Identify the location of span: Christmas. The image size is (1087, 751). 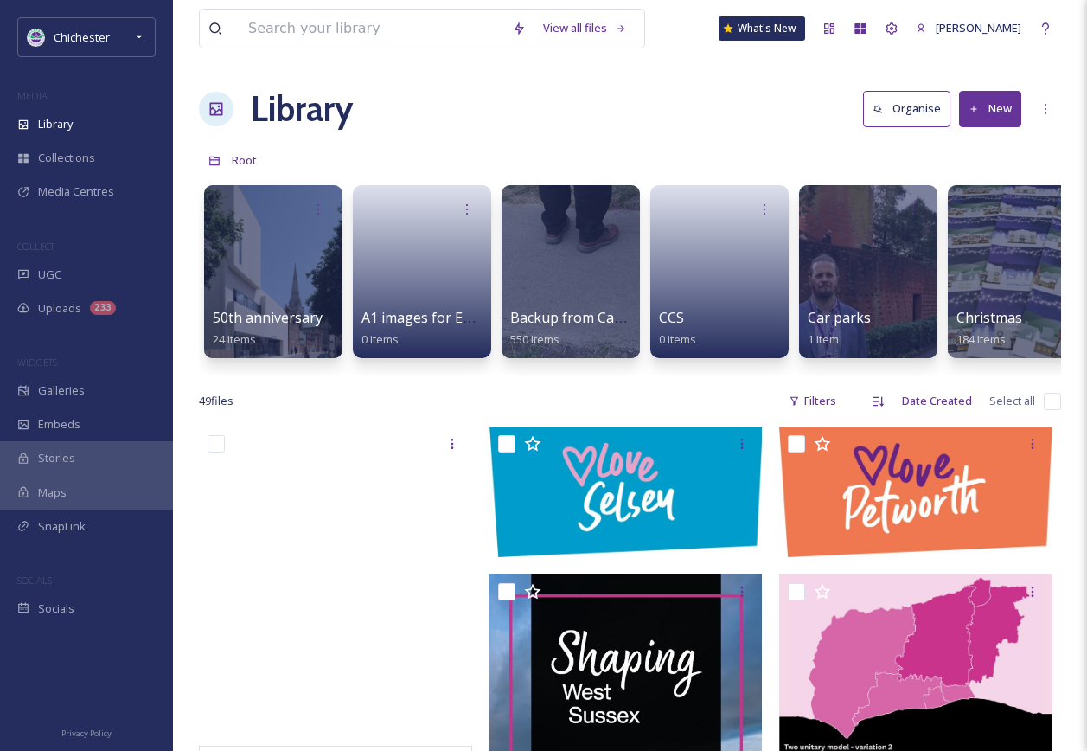
(990, 317).